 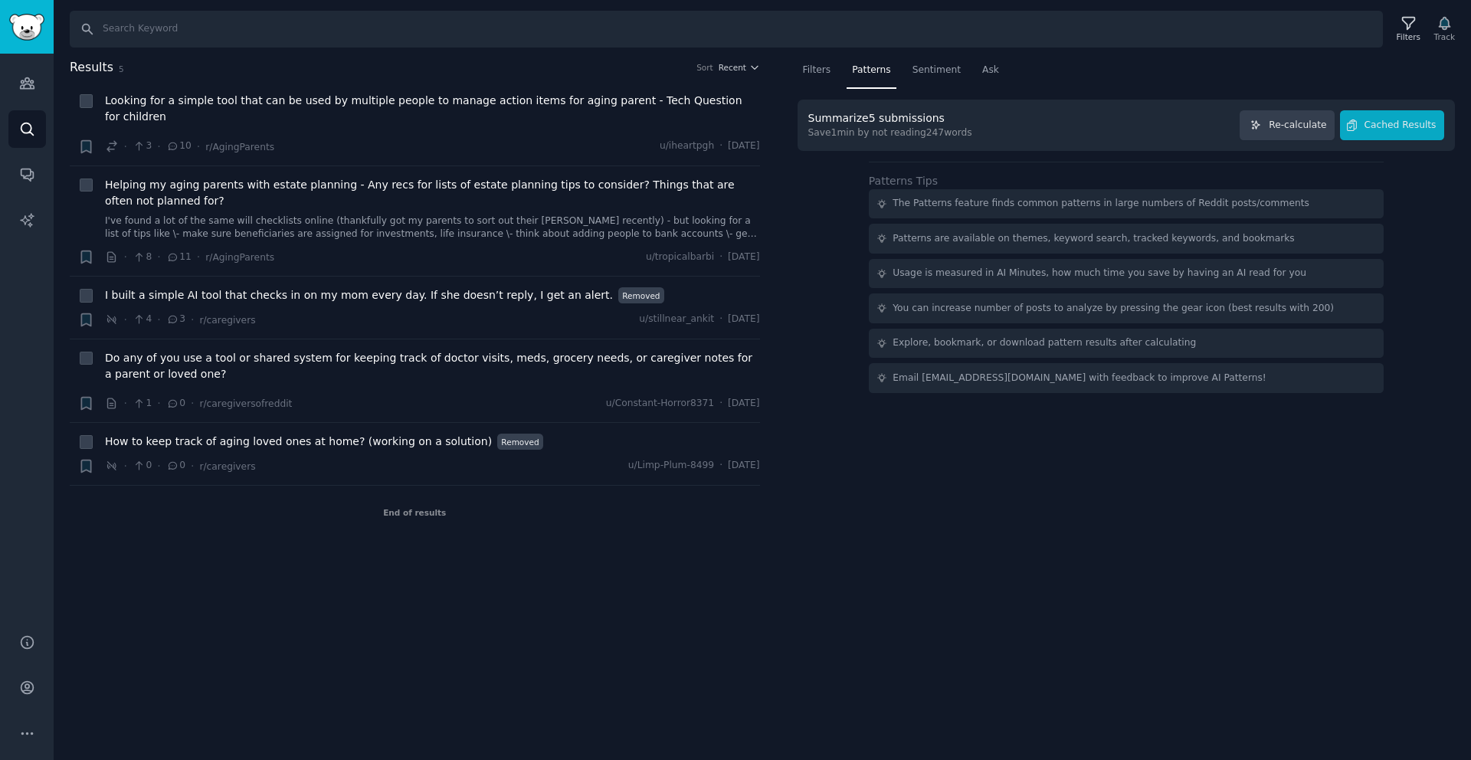 What do you see at coordinates (671, 466) in the screenshot?
I see `span: u/Limp-Plum-8499` at bounding box center [671, 466].